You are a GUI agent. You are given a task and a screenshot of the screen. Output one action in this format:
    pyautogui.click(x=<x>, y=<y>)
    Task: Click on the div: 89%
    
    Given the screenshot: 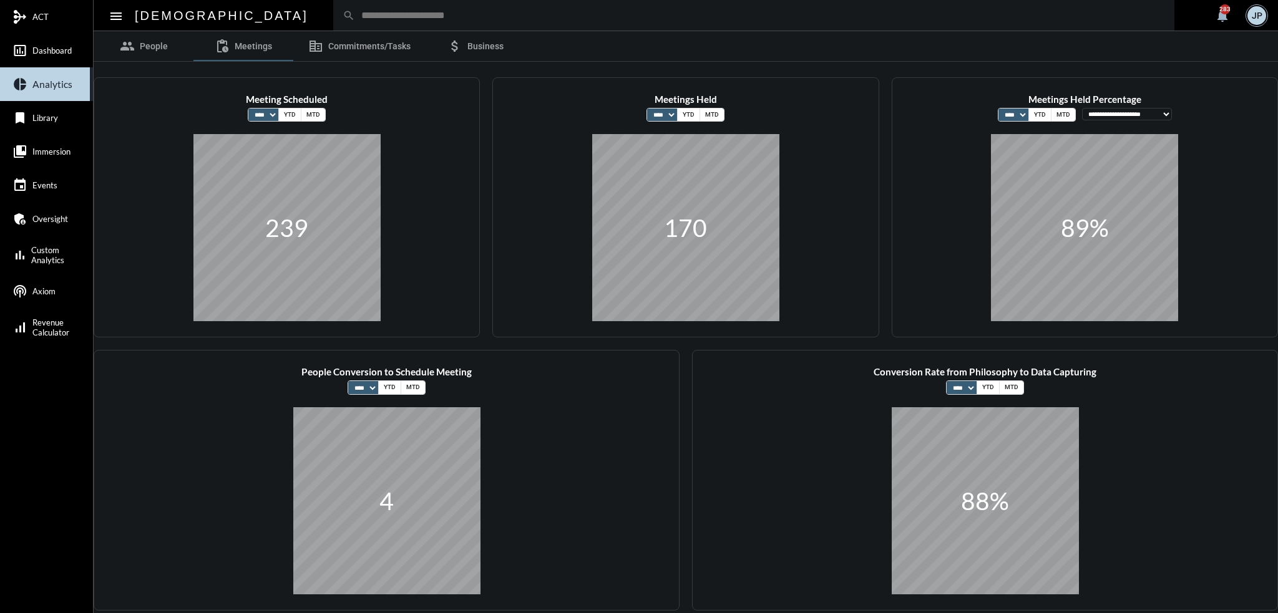 What is the action you would take?
    pyautogui.click(x=1084, y=228)
    